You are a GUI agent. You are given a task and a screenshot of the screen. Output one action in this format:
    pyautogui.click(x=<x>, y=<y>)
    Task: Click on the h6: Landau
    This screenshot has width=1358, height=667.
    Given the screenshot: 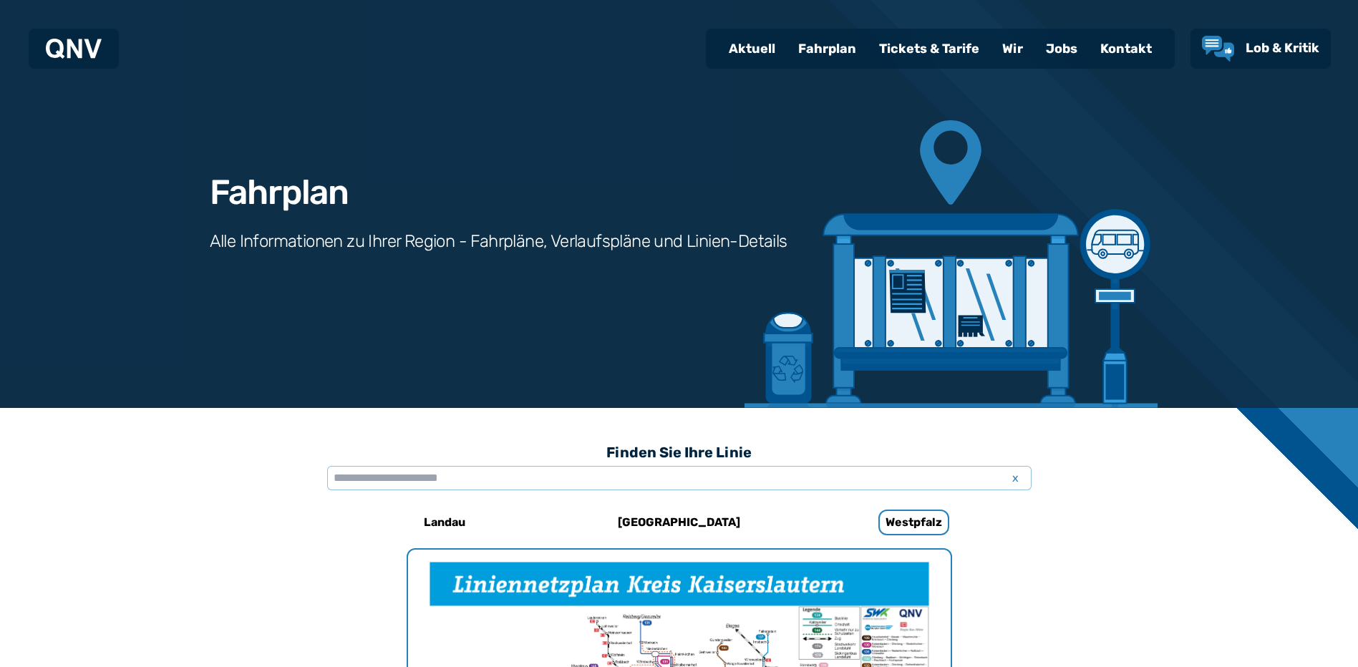 What is the action you would take?
    pyautogui.click(x=444, y=522)
    